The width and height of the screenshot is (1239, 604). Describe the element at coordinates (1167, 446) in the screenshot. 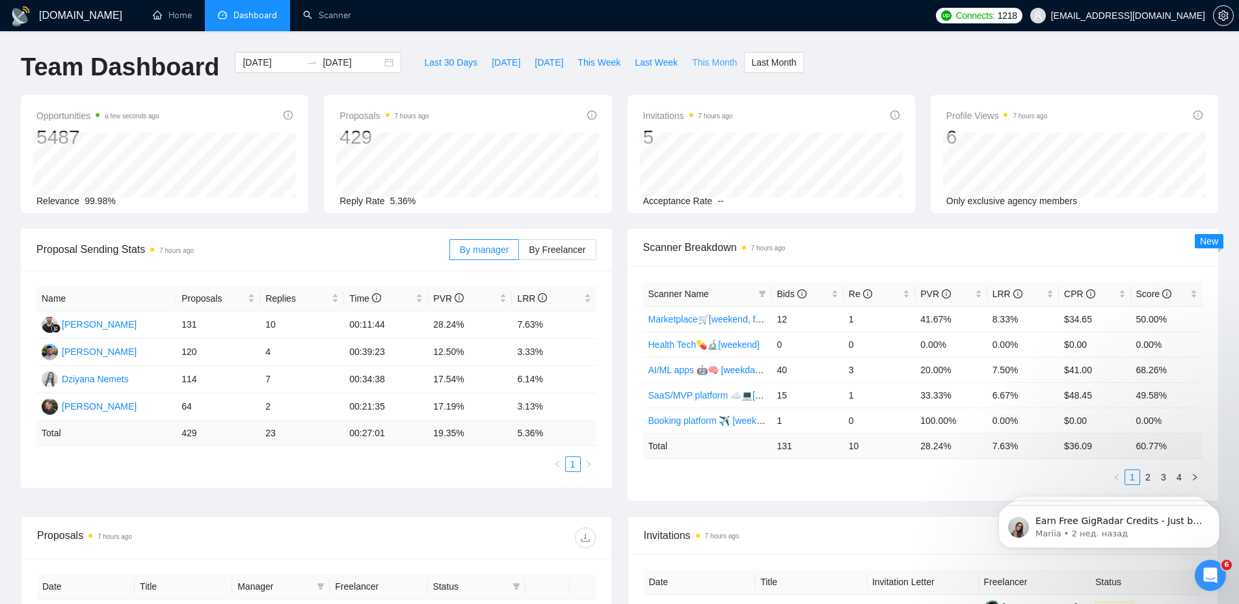

I see `td: 60.77 %` at that location.